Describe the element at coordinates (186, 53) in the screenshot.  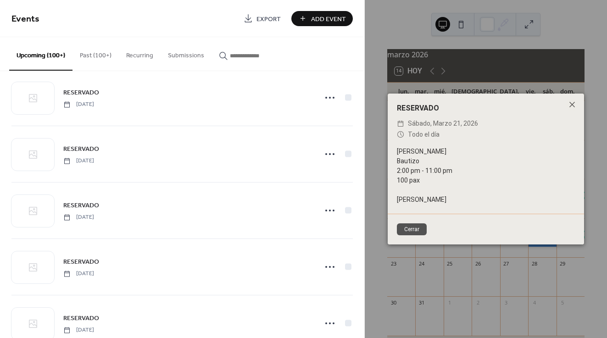
I see `button: Submissions` at that location.